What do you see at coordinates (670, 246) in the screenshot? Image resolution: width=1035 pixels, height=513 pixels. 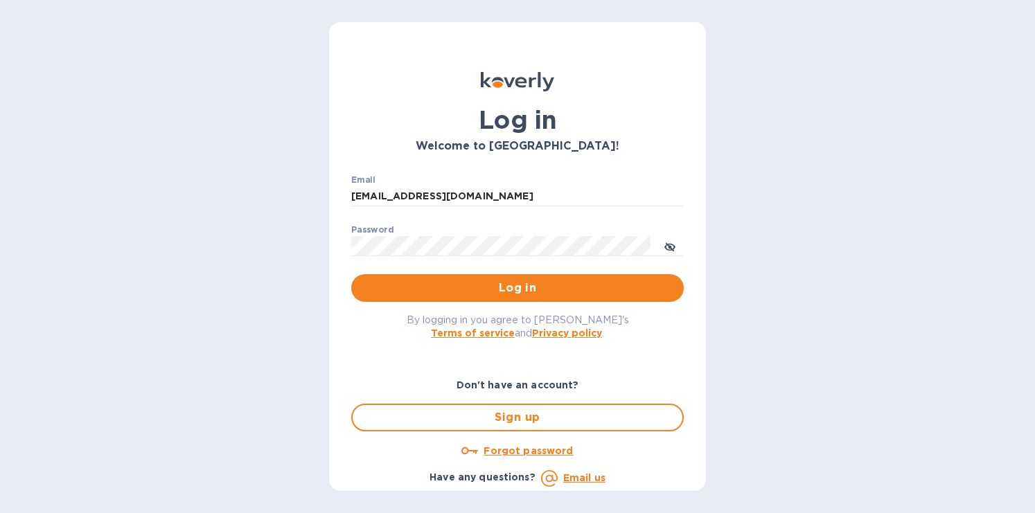 I see `button: toggle password visibility` at bounding box center [670, 246].